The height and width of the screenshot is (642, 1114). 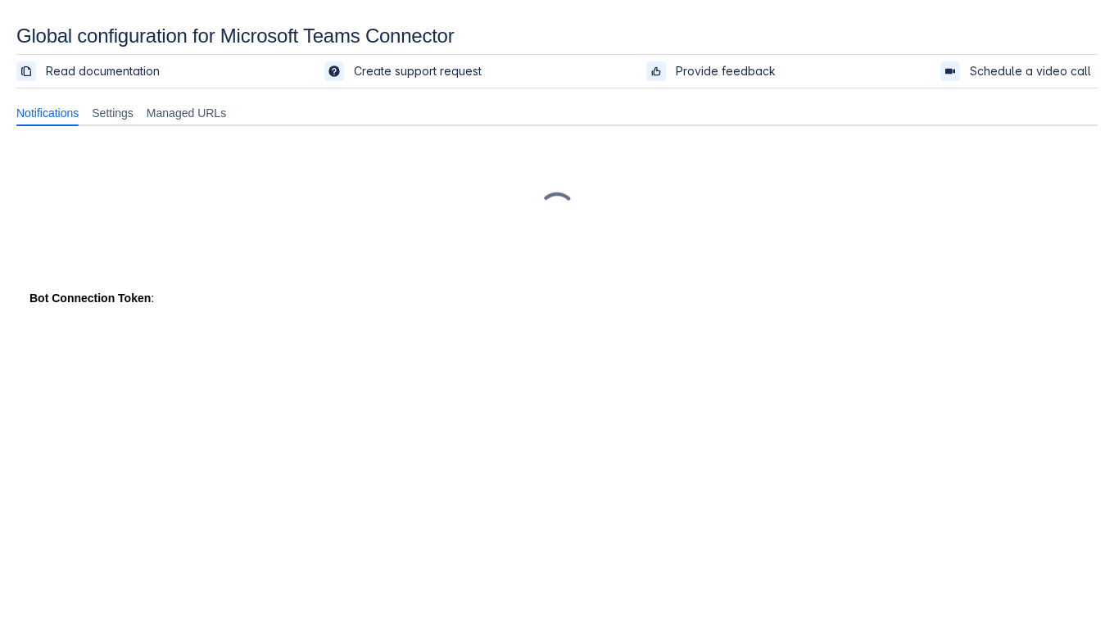 I want to click on a: Schedule a video call, so click(x=1019, y=71).